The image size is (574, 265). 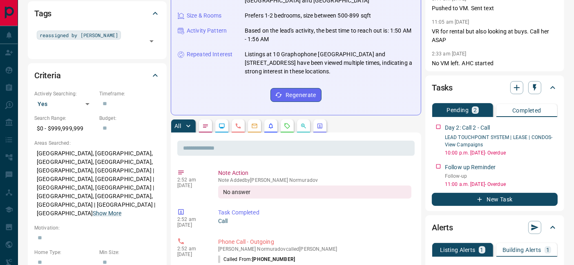 What do you see at coordinates (329, 35) in the screenshot?
I see `p: Based on the lead's activity, the best time to reach out is: 1:50 AM - 1:56 AM` at bounding box center [329, 35].